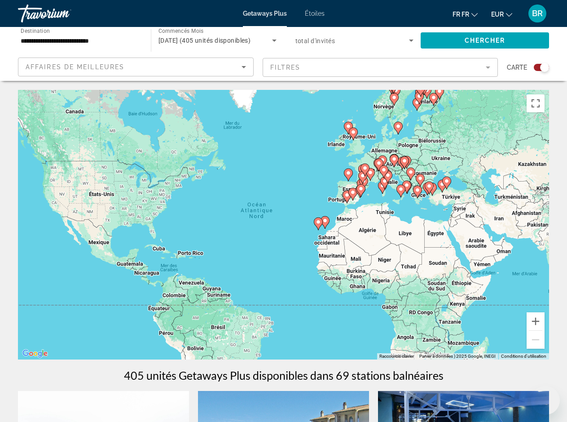 The image size is (567, 422). Describe the element at coordinates (265, 13) in the screenshot. I see `span: Getaways Plus` at that location.